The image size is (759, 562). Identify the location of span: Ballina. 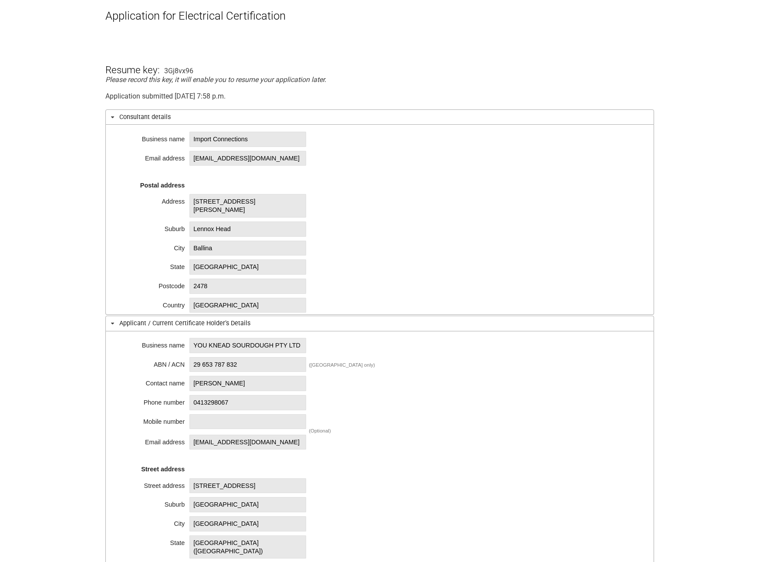
(248, 248).